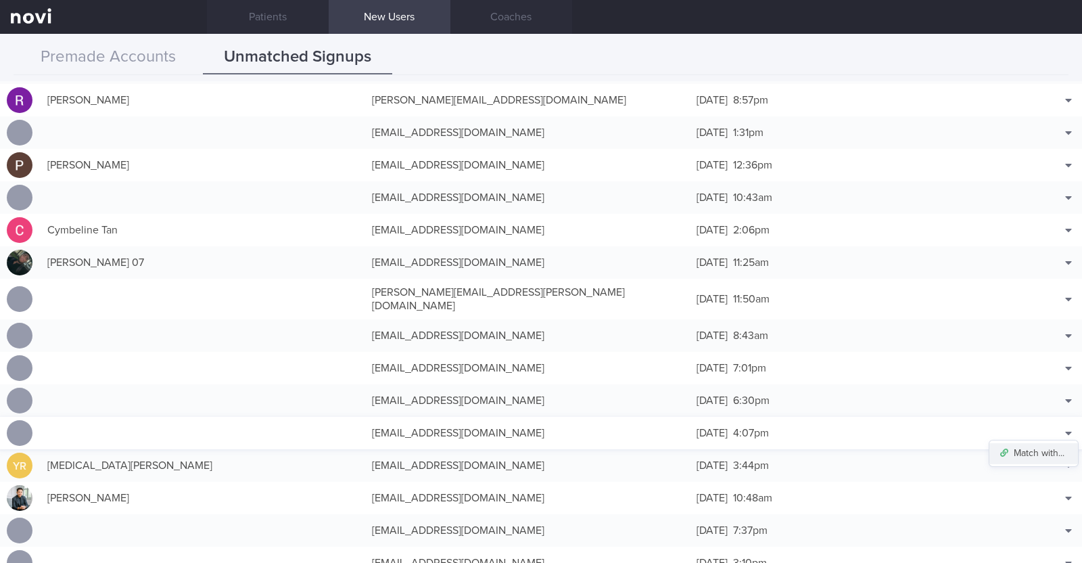 This screenshot has width=1082, height=563. What do you see at coordinates (298, 57) in the screenshot?
I see `button: Unmatched Signups` at bounding box center [298, 57].